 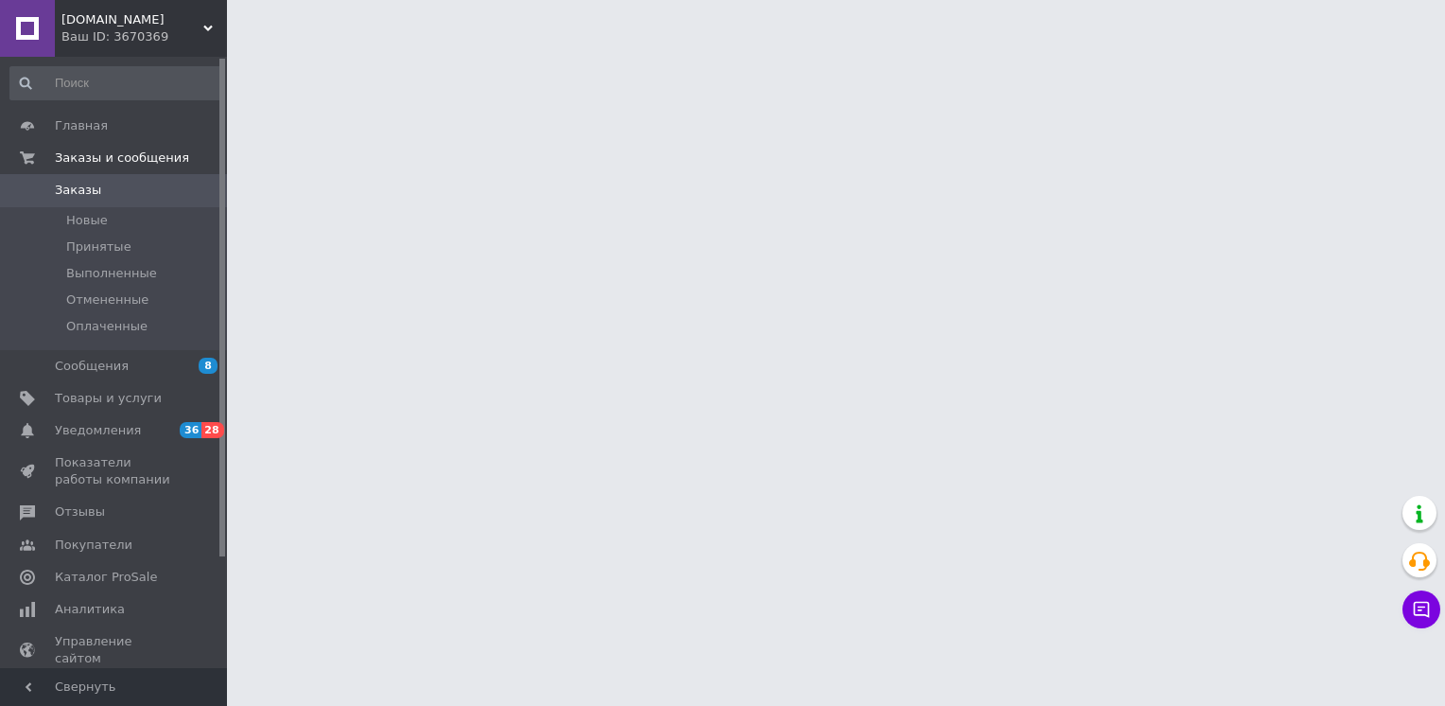 I want to click on span: Каталог ProSale, so click(x=106, y=577).